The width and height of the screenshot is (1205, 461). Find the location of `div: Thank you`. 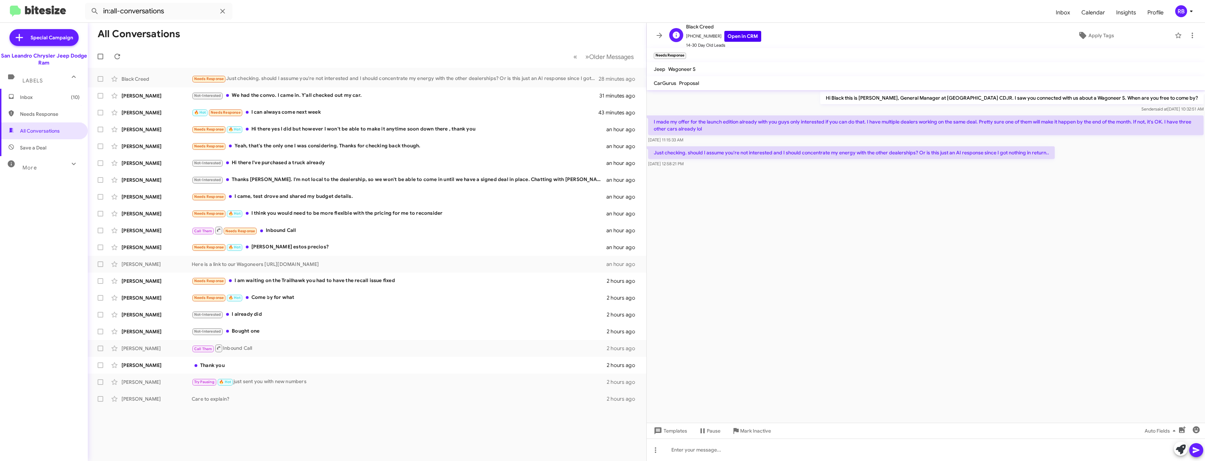

div: Thank you is located at coordinates (399, 365).